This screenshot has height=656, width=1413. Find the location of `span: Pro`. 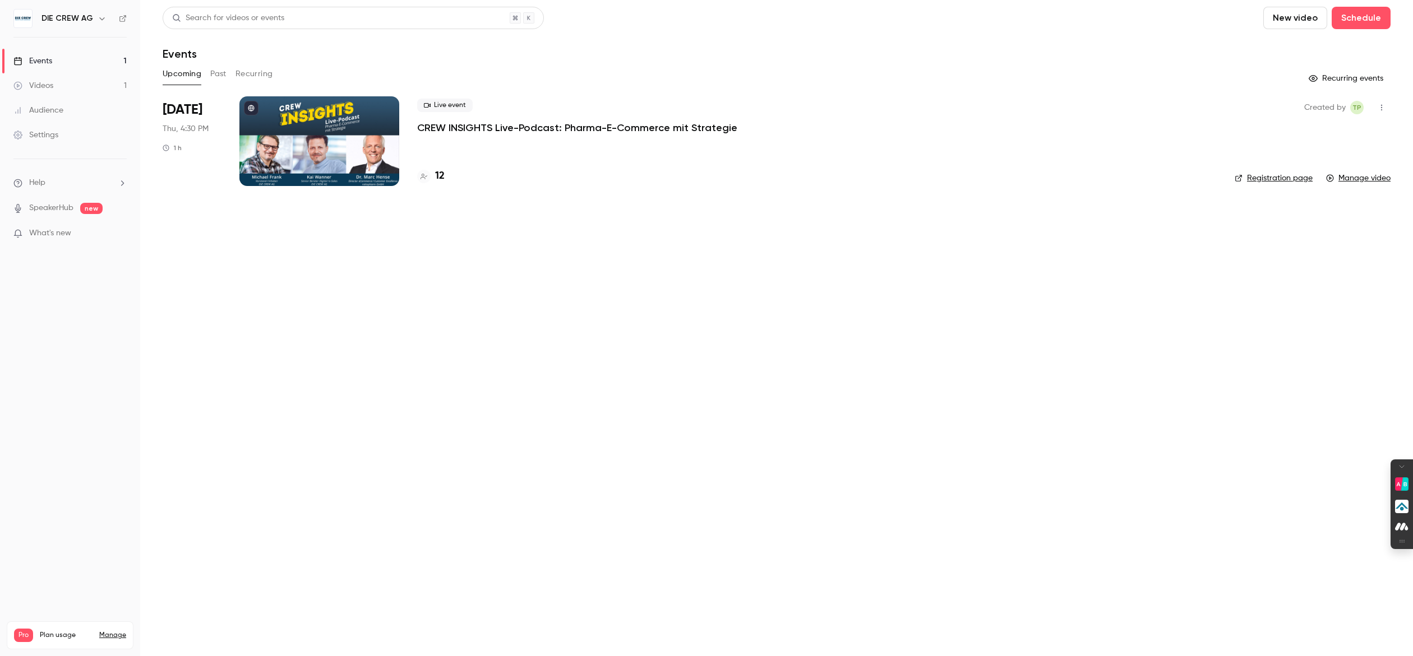

span: Pro is located at coordinates (24, 636).